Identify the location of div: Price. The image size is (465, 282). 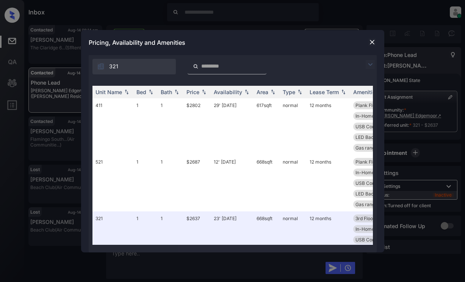
(193, 92).